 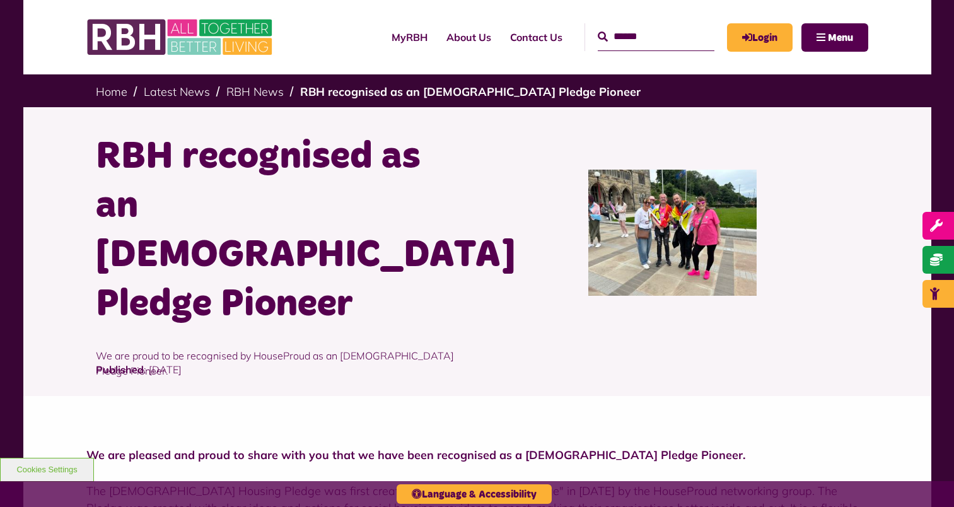 What do you see at coordinates (468, 37) in the screenshot?
I see `a: About Us` at bounding box center [468, 37].